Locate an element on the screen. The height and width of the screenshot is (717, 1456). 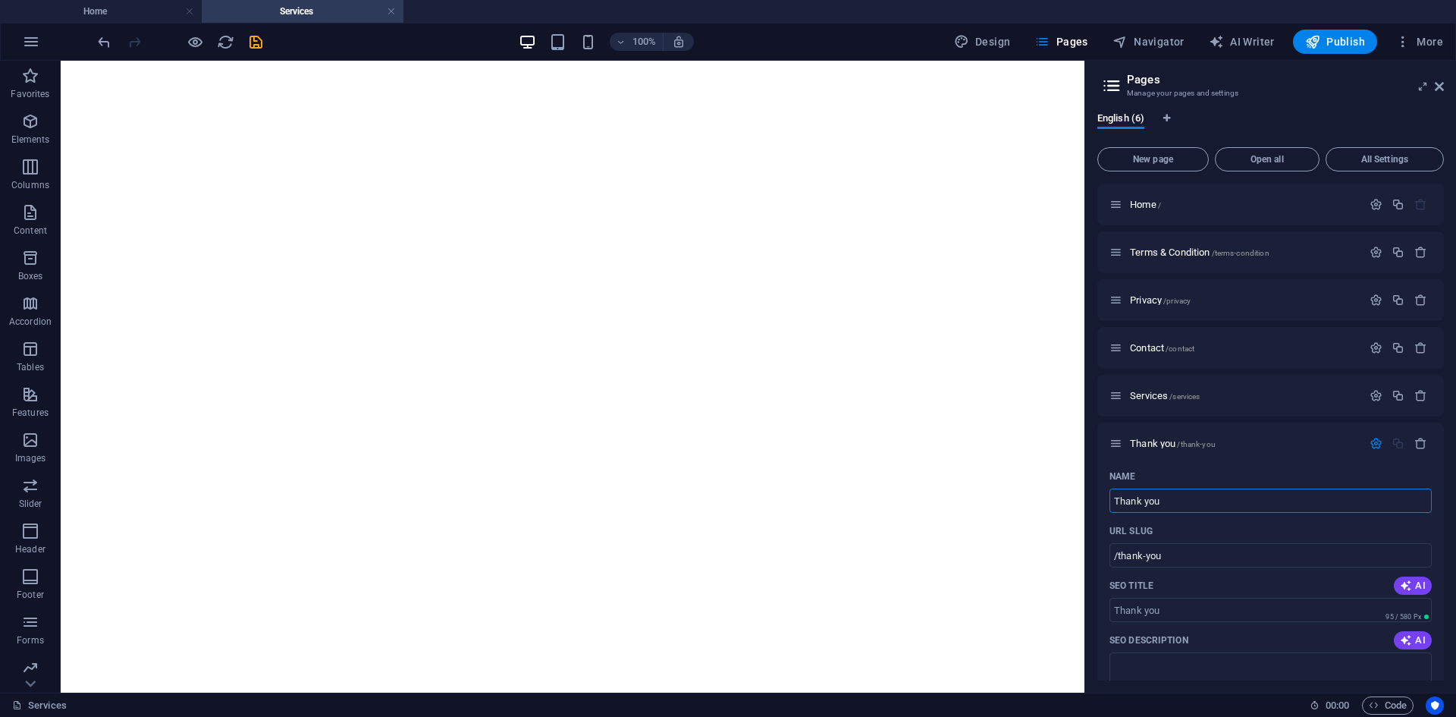
span: Calculated pixel length in search results is located at coordinates (1407, 617).